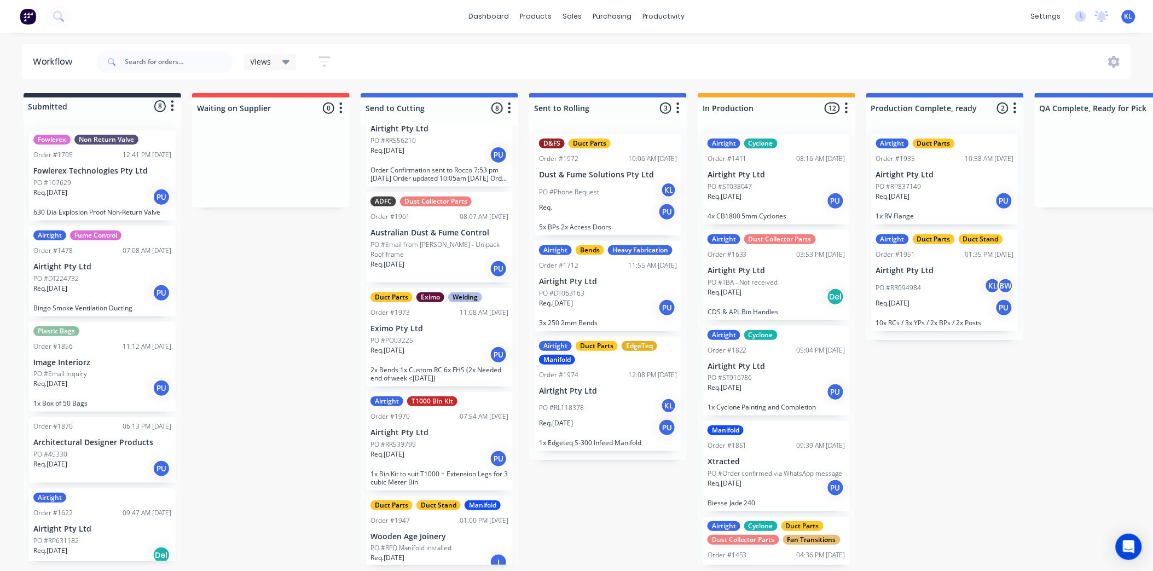  What do you see at coordinates (896, 159) in the screenshot?
I see `div: Order #1935` at bounding box center [896, 159].